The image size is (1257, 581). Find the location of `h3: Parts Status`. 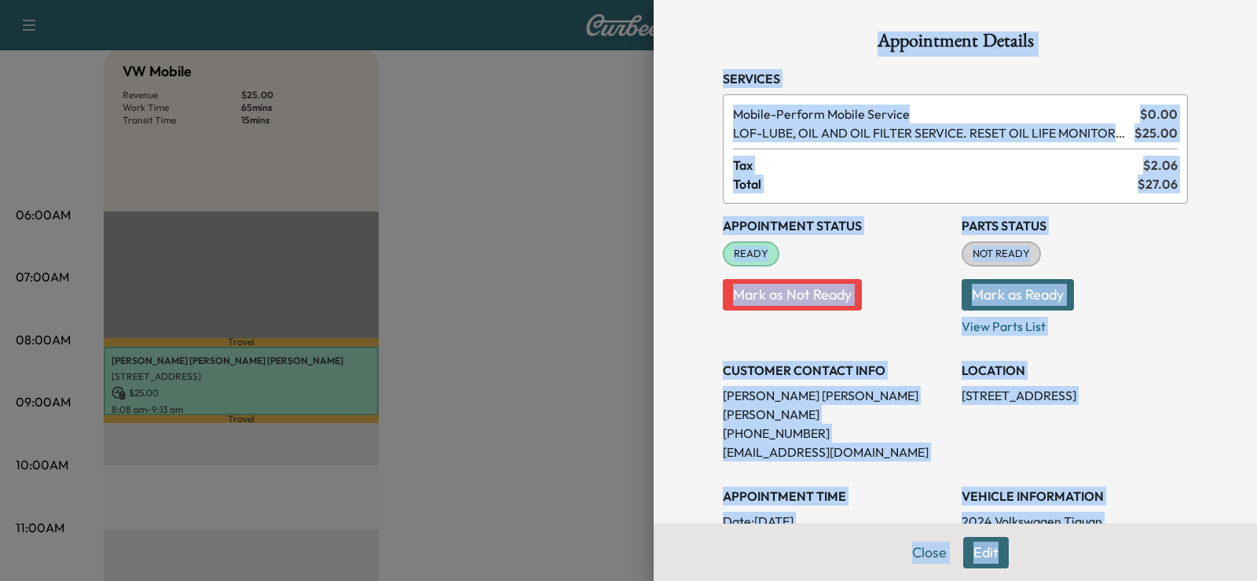

h3: Parts Status is located at coordinates (1075, 226).